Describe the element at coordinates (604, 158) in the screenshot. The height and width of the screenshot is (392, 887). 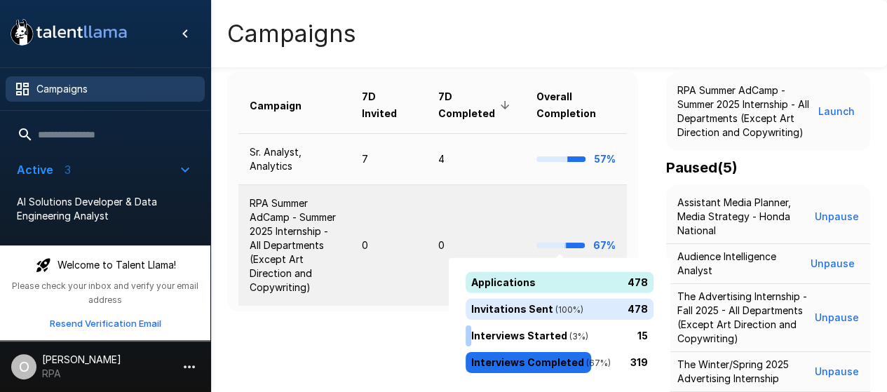
I see `b: 57%` at that location.